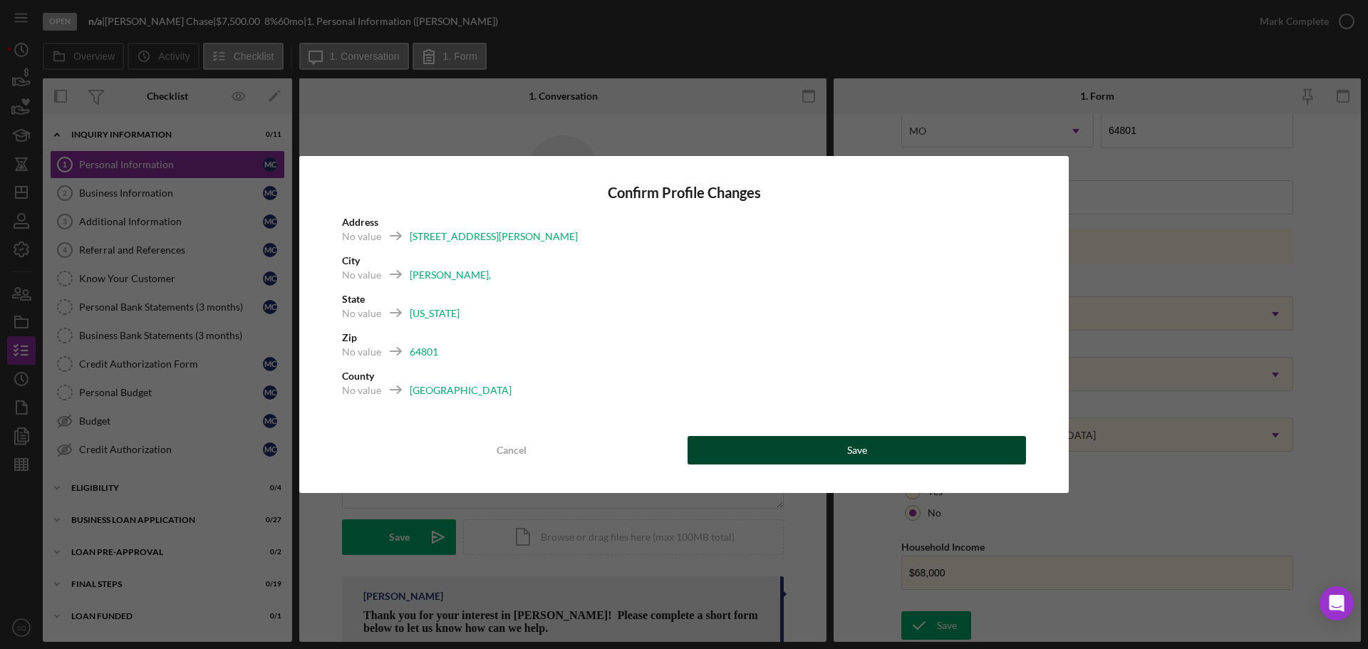  I want to click on div: Open Intercom Messenger, so click(1337, 604).